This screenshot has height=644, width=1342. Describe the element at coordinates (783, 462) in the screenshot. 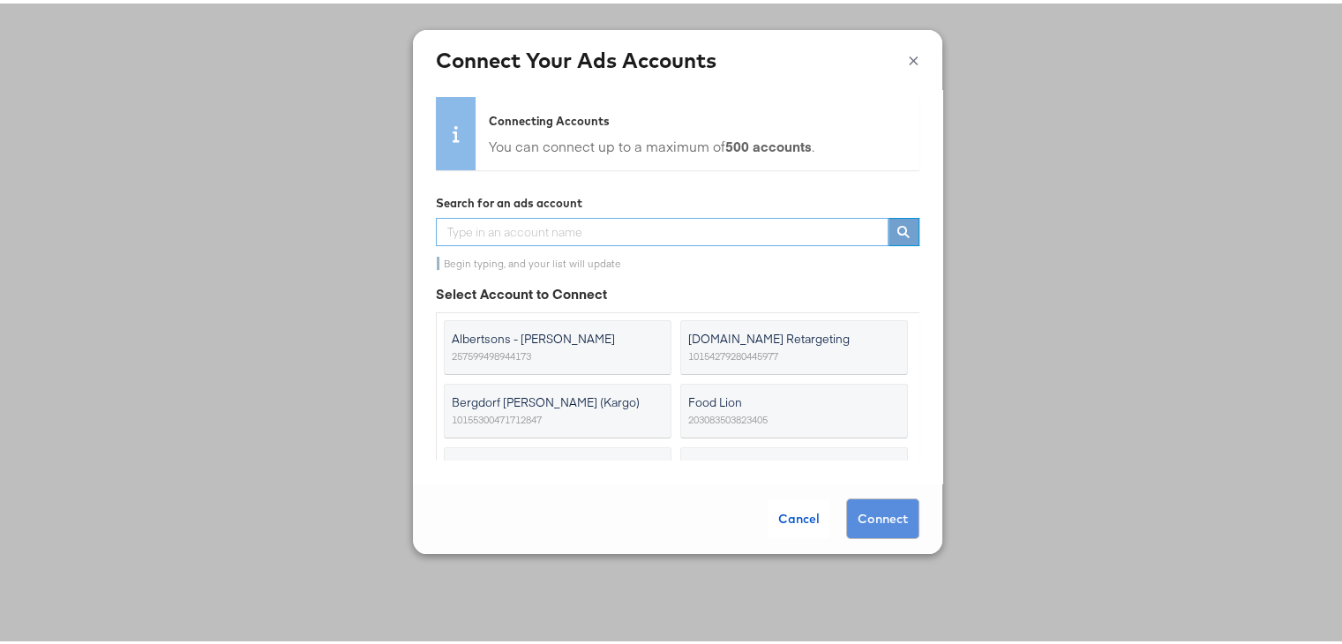

I see `span: Global Brand Marketing - Clarks Shoes` at that location.